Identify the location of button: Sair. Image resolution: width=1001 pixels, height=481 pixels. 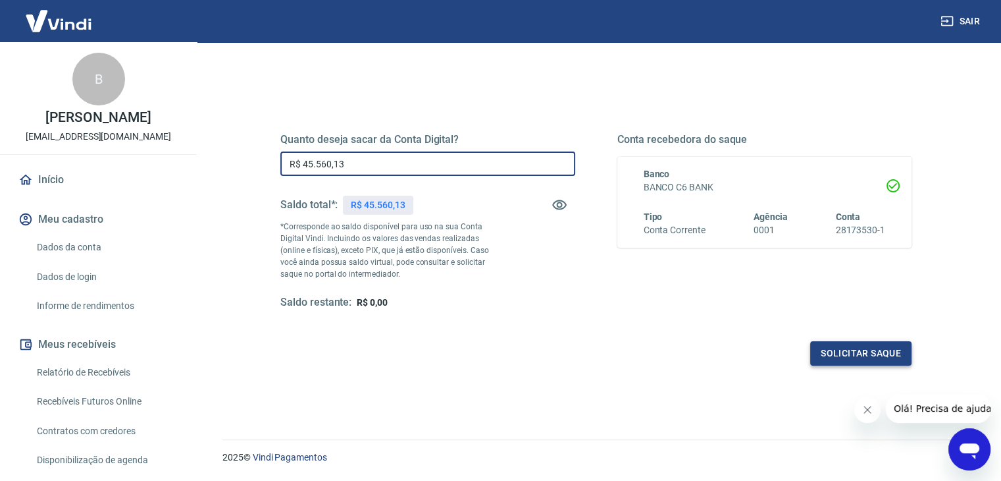
(962, 21).